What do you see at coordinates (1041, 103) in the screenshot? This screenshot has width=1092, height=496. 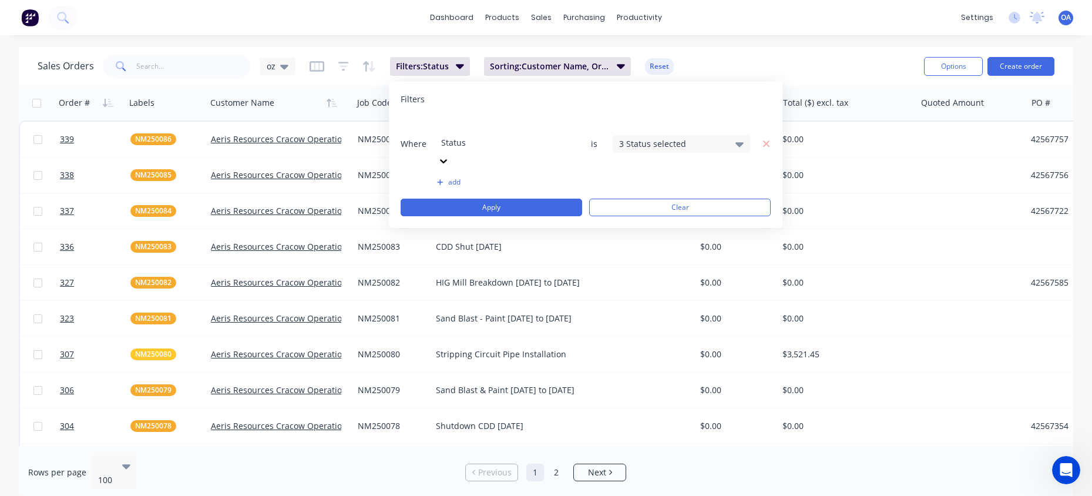 I see `div: PO #` at bounding box center [1041, 103].